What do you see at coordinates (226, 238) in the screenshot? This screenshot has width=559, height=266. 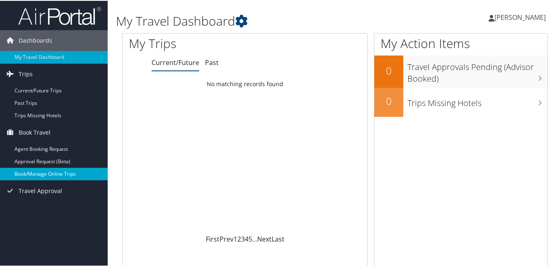 I see `a: Prev` at bounding box center [226, 238].